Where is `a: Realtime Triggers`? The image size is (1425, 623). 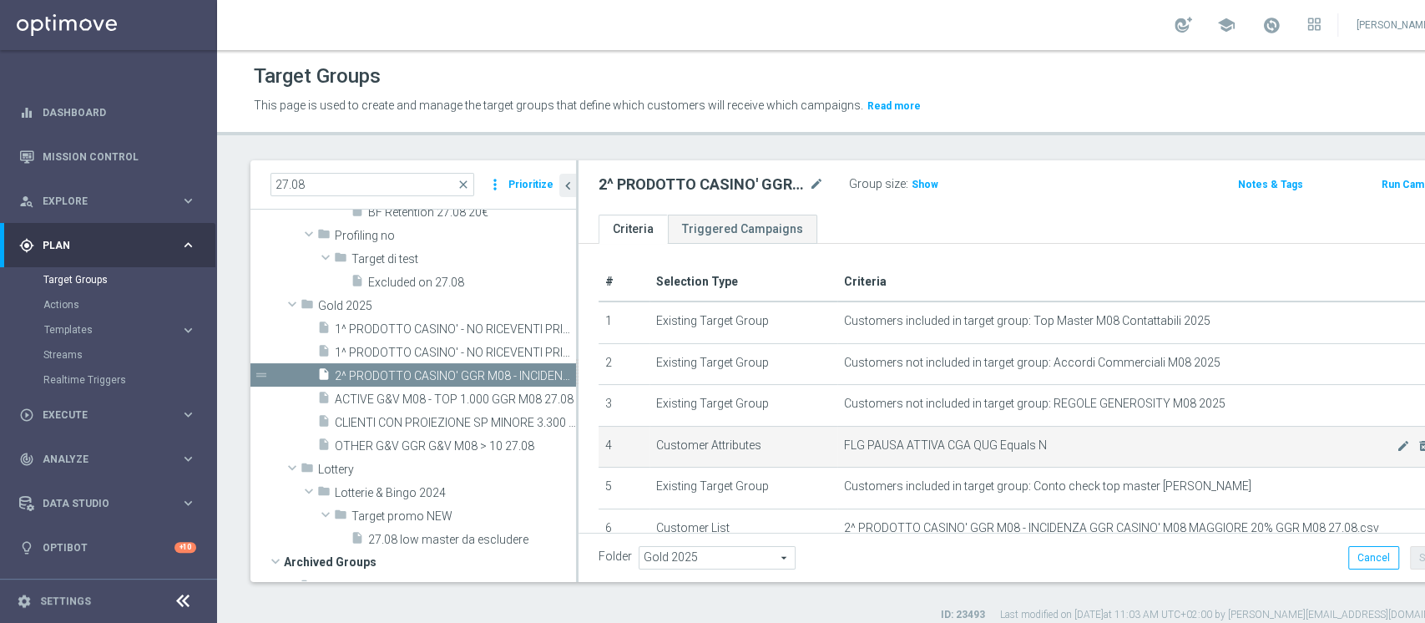
a: Realtime Triggers is located at coordinates (109, 380).